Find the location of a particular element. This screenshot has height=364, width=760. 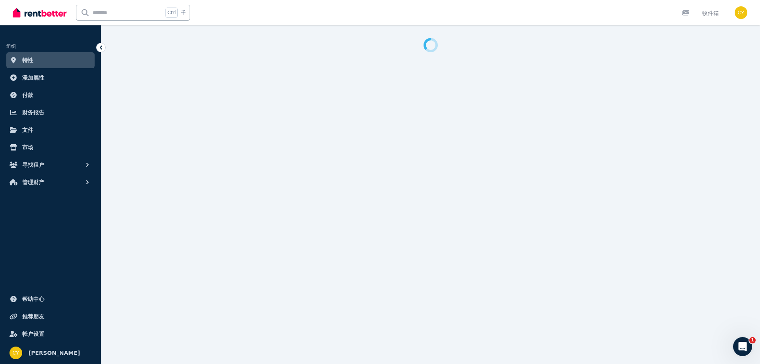

font: 寻找租户 is located at coordinates (33, 165).